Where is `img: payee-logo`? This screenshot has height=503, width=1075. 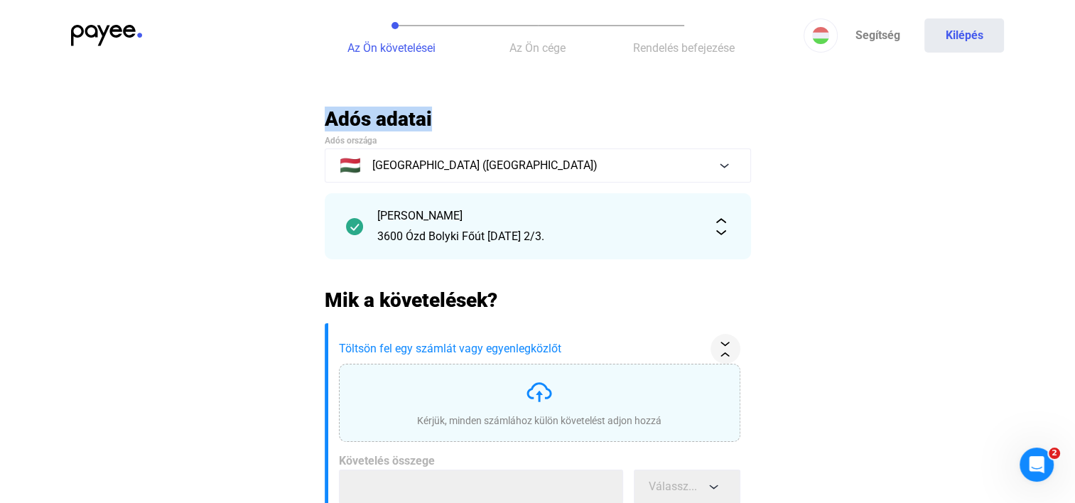 img: payee-logo is located at coordinates (107, 36).